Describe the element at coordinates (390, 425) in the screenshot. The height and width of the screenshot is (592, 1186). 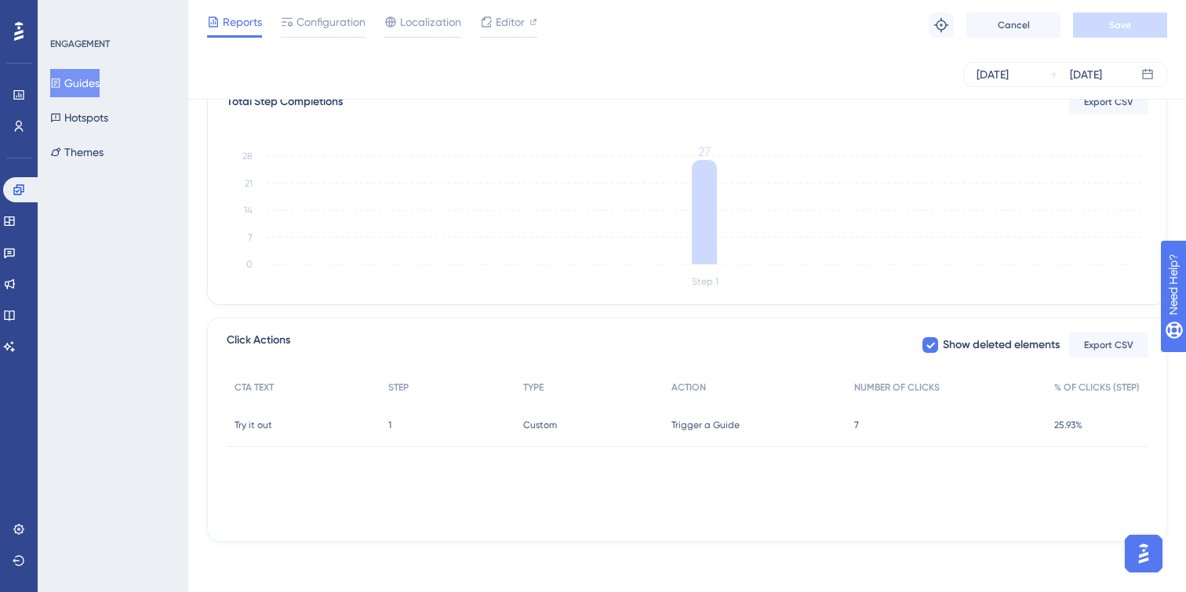
I see `span: 1` at that location.